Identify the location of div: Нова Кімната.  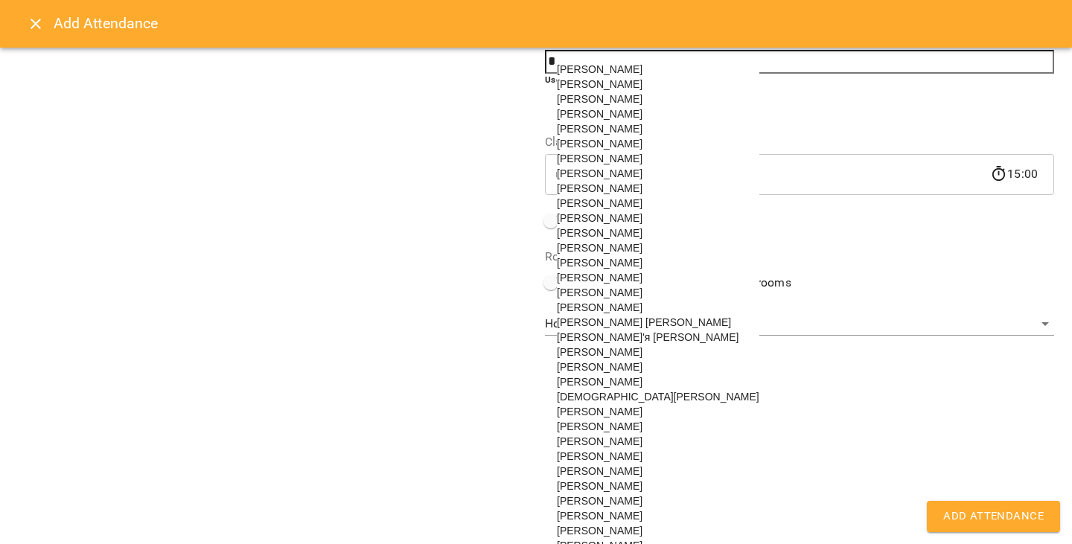
(800, 325).